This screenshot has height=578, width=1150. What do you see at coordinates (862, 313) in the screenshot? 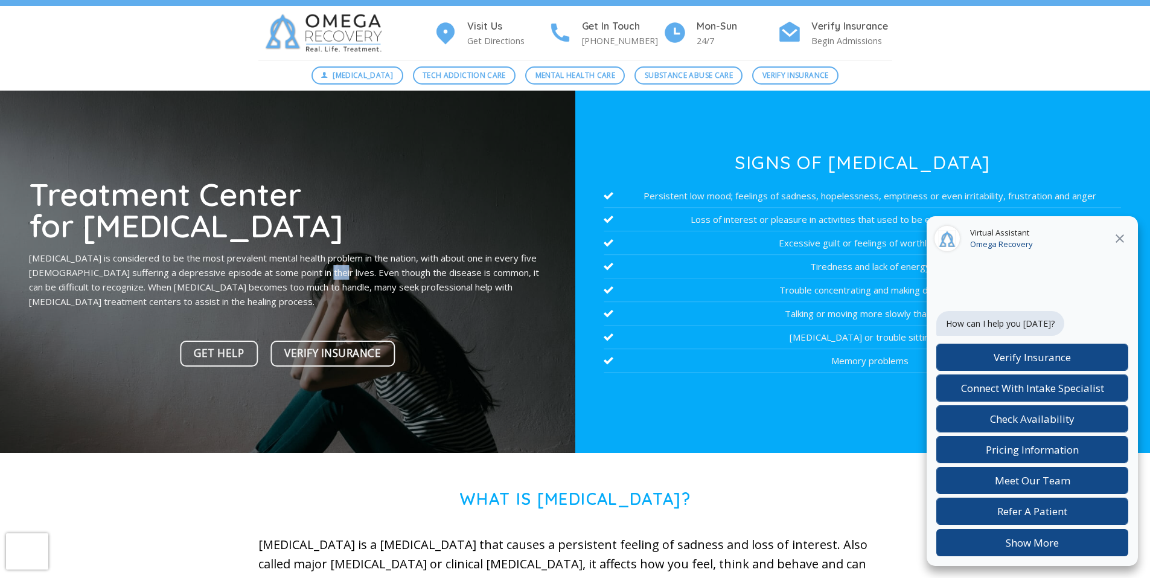
I see `li: Talking or moving more slowly than usual` at bounding box center [862, 313].